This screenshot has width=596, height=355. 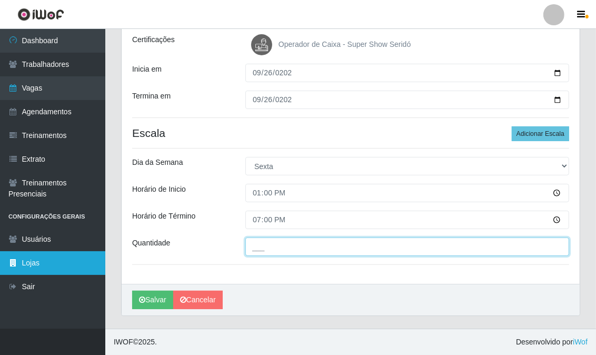 What do you see at coordinates (580, 342) in the screenshot?
I see `a: iWof` at bounding box center [580, 342].